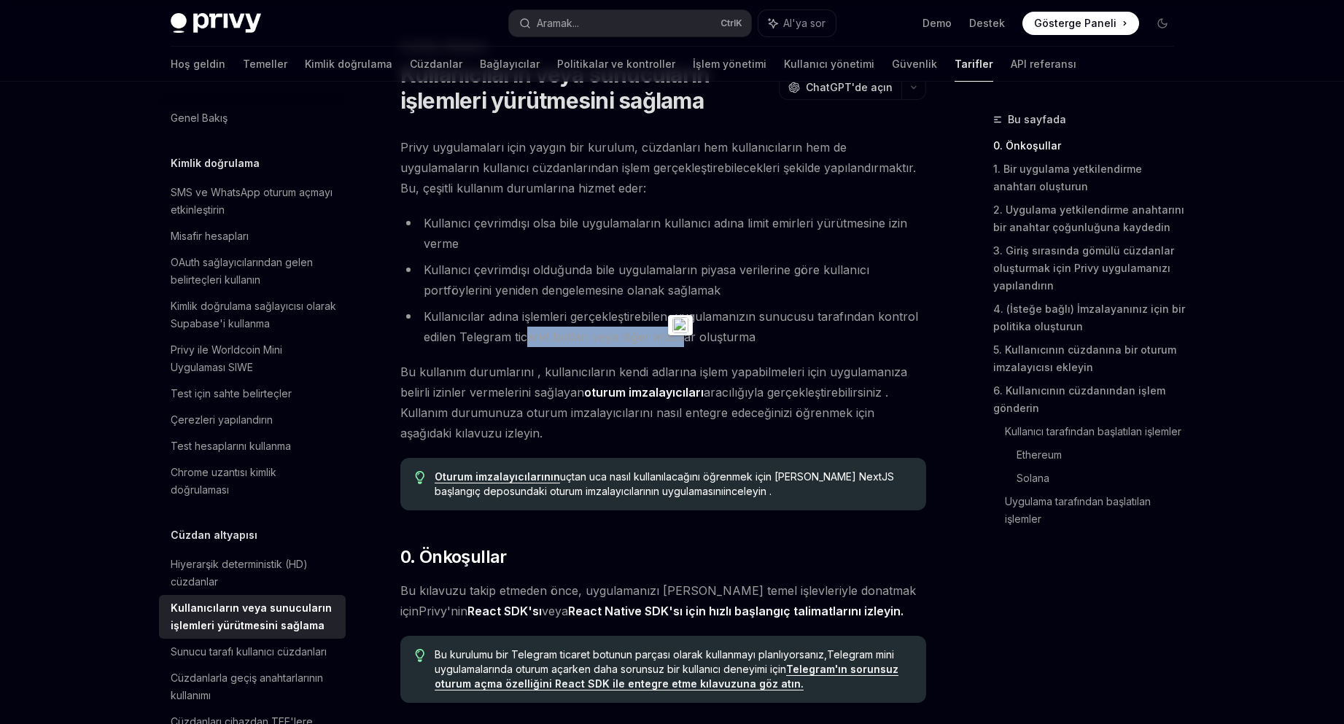 This screenshot has width=1344, height=724. Describe the element at coordinates (443, 611) in the screenshot. I see `font: Privy'nin` at that location.